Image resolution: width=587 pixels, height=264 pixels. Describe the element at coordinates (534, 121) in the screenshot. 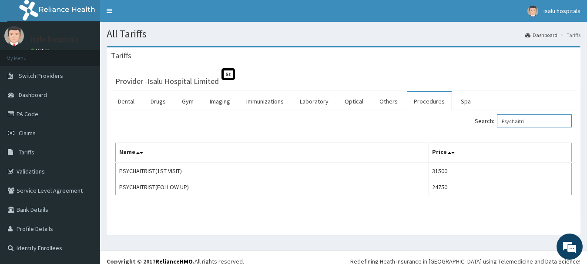

I see `input: Search:` at that location.